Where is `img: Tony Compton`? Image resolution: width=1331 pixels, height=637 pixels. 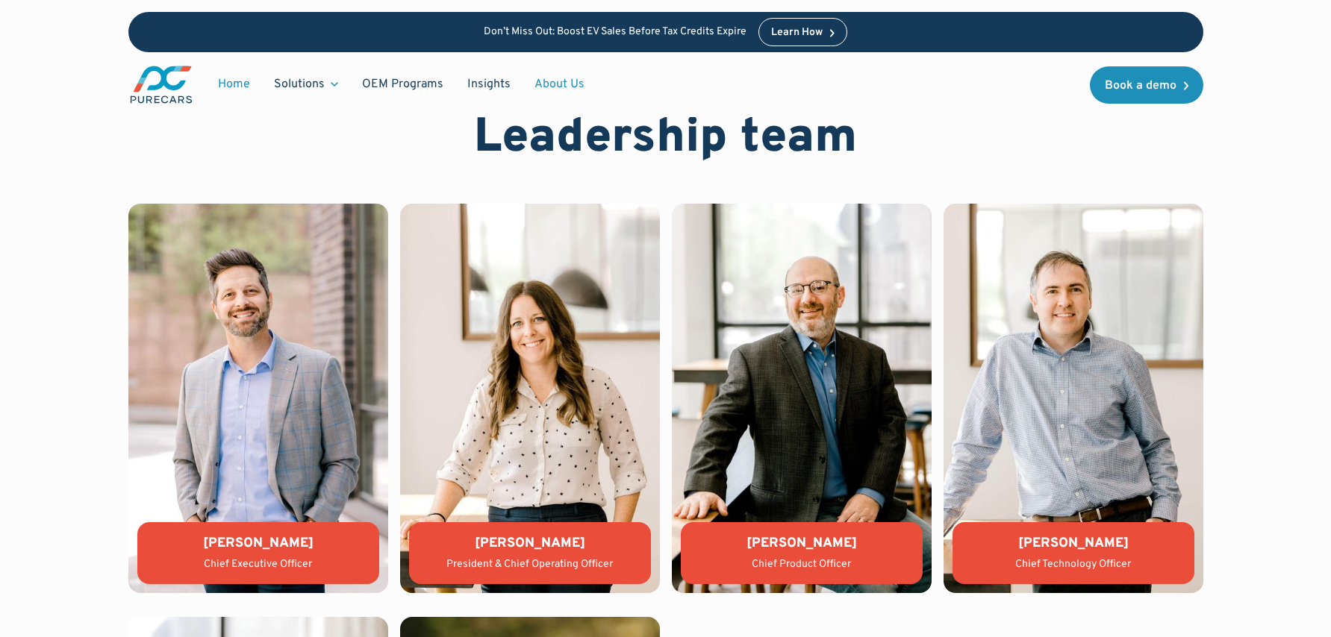 img: Tony Compton is located at coordinates (1073, 399).